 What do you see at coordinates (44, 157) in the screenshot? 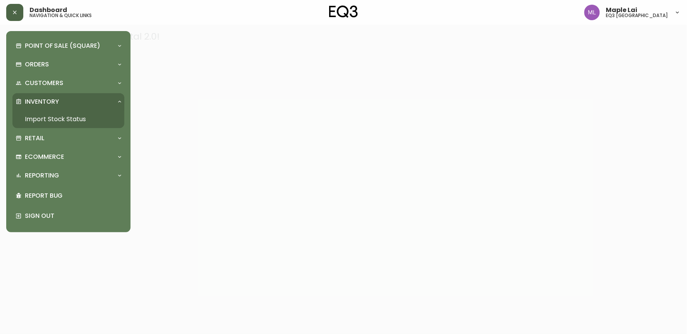
I see `p: Ecommerce` at bounding box center [44, 157].